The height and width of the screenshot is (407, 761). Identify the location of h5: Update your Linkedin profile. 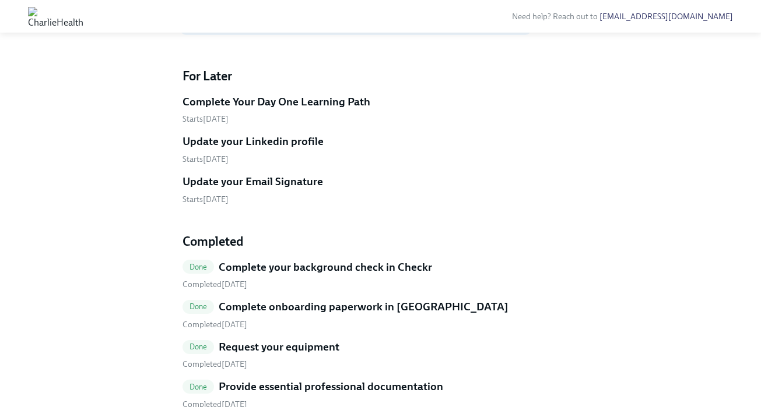
(253, 142).